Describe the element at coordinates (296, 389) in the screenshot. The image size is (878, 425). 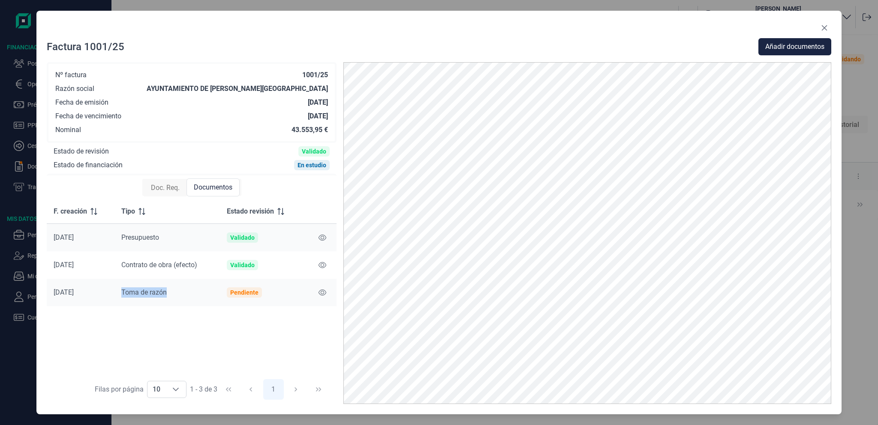
I see `button: Next Page` at that location.